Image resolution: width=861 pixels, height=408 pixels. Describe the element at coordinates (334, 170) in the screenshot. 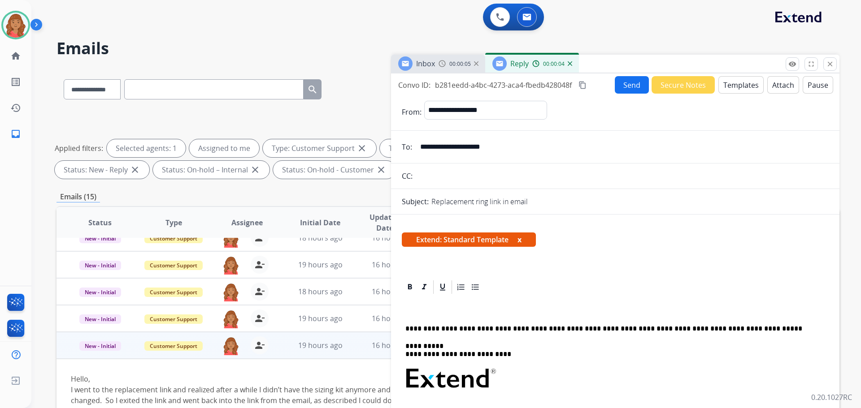

I see `div: Status: On-hold - Customer` at that location.